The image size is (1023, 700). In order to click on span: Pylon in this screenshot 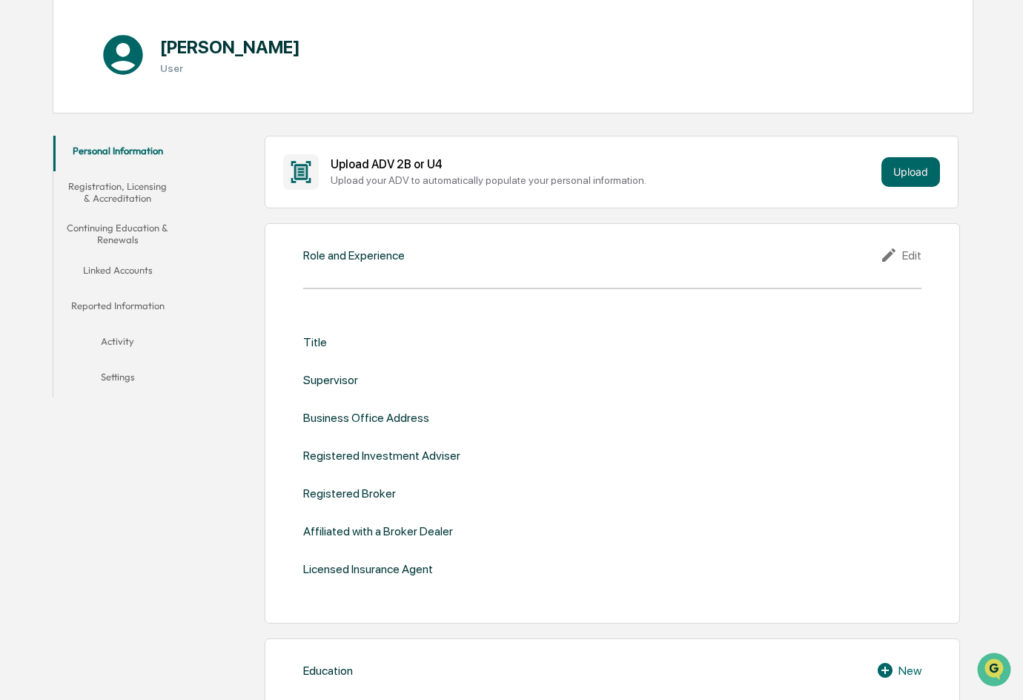, I will do `click(163, 257)`.